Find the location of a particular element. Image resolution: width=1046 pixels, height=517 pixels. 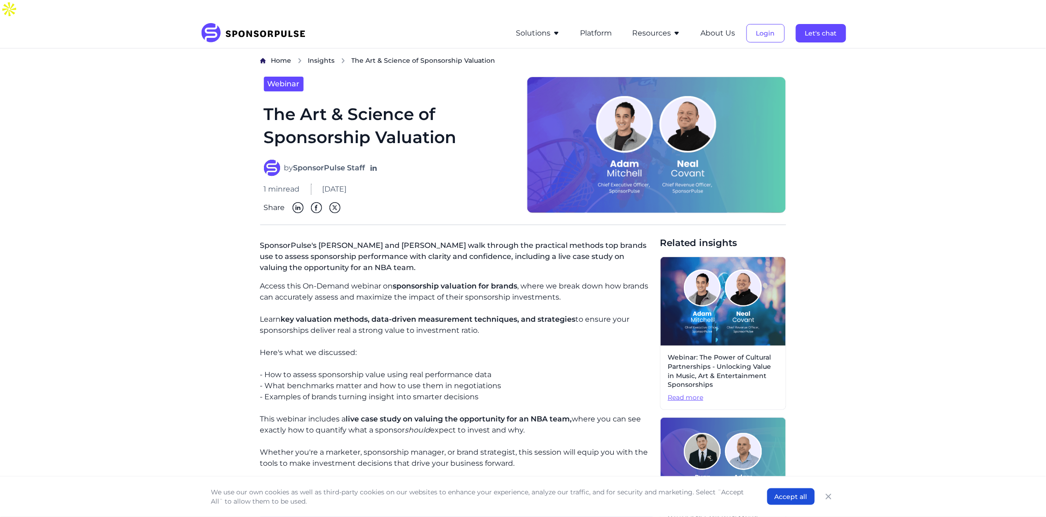

a: About Us is located at coordinates (718, 33).